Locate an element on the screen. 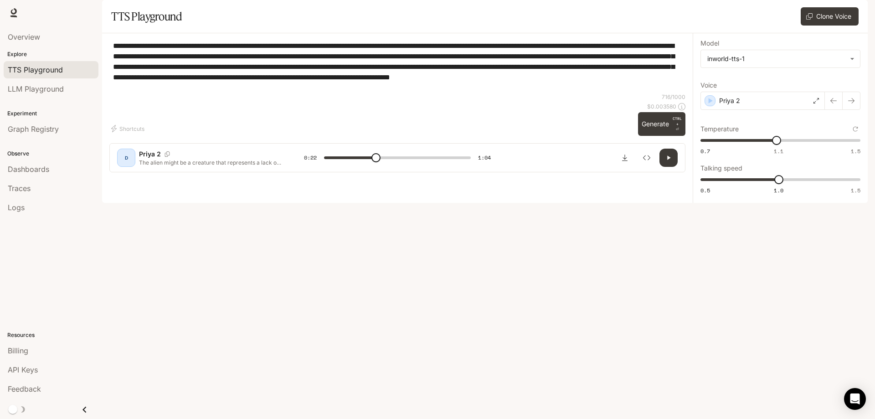 This screenshot has width=875, height=419. h1: TTS Playground is located at coordinates (146, 16).